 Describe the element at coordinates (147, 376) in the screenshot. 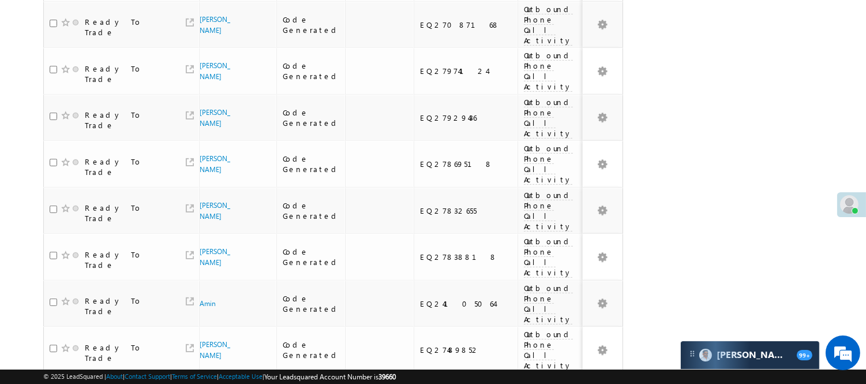

I see `a: Contact Support` at that location.